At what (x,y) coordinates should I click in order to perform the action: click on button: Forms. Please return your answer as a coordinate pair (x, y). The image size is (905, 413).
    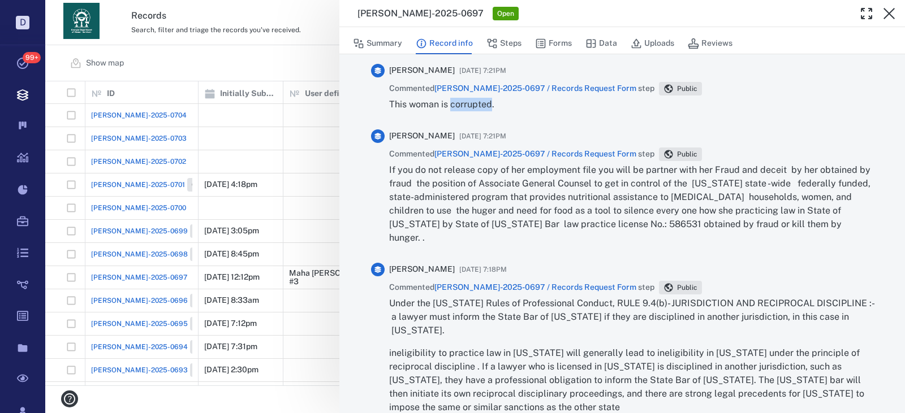
    Looking at the image, I should click on (553, 44).